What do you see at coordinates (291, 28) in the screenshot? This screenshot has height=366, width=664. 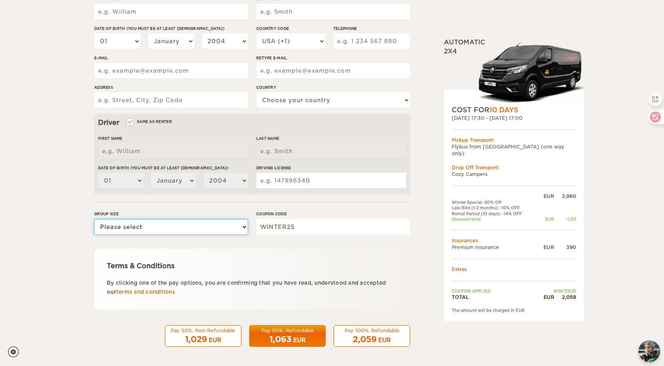 I see `label: Country Code` at bounding box center [291, 28].